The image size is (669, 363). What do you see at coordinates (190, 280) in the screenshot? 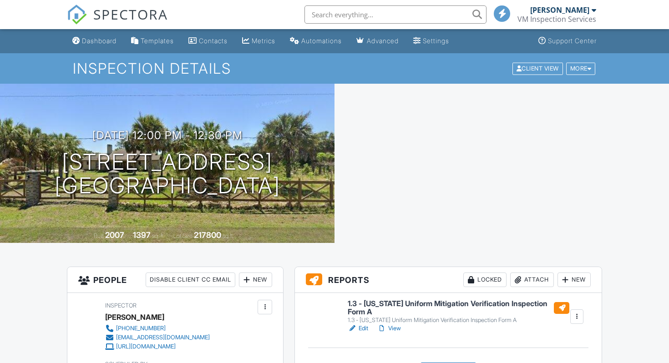
I see `div: Disable Client CC Email` at bounding box center [190, 280].